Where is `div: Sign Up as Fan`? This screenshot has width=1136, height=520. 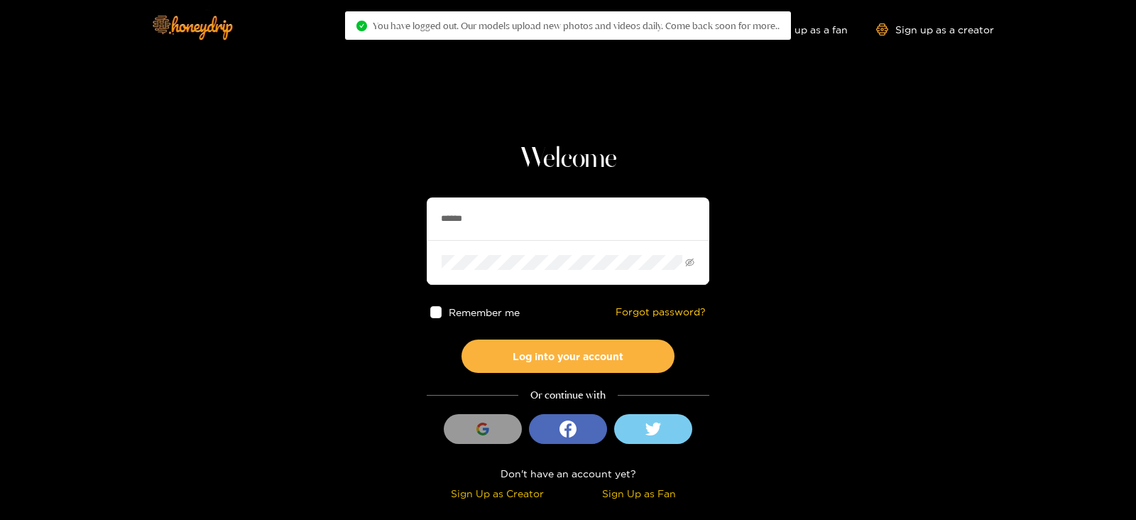
div: Sign Up as Fan is located at coordinates (638, 493).